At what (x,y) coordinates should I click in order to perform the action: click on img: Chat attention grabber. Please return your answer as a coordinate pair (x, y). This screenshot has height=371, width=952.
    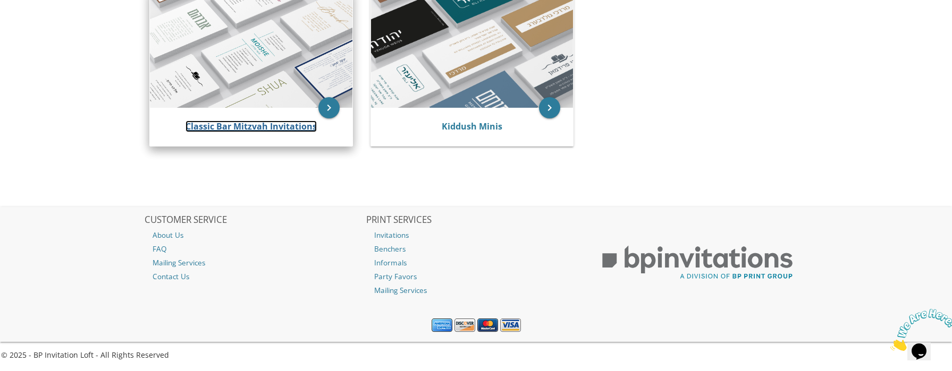
    Looking at the image, I should click on (37, 25).